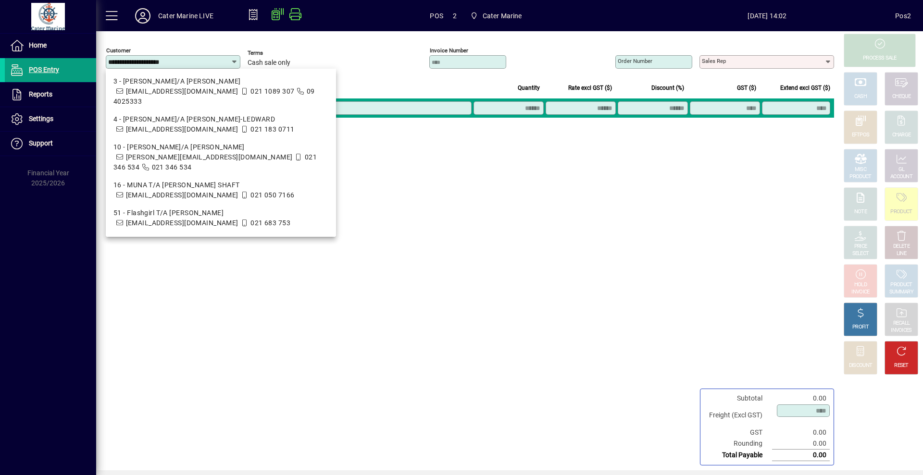 This screenshot has width=923, height=475. Describe the element at coordinates (738, 416) in the screenshot. I see `td: Freight (Excl GST)` at that location.